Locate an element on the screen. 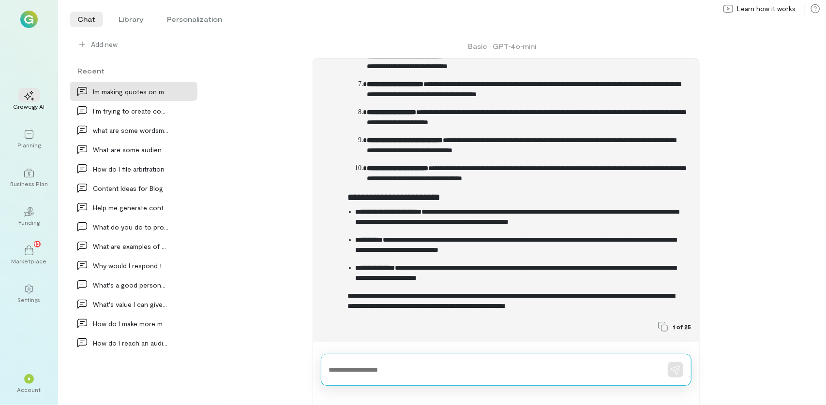  a: Marketplace is located at coordinates (29, 255).